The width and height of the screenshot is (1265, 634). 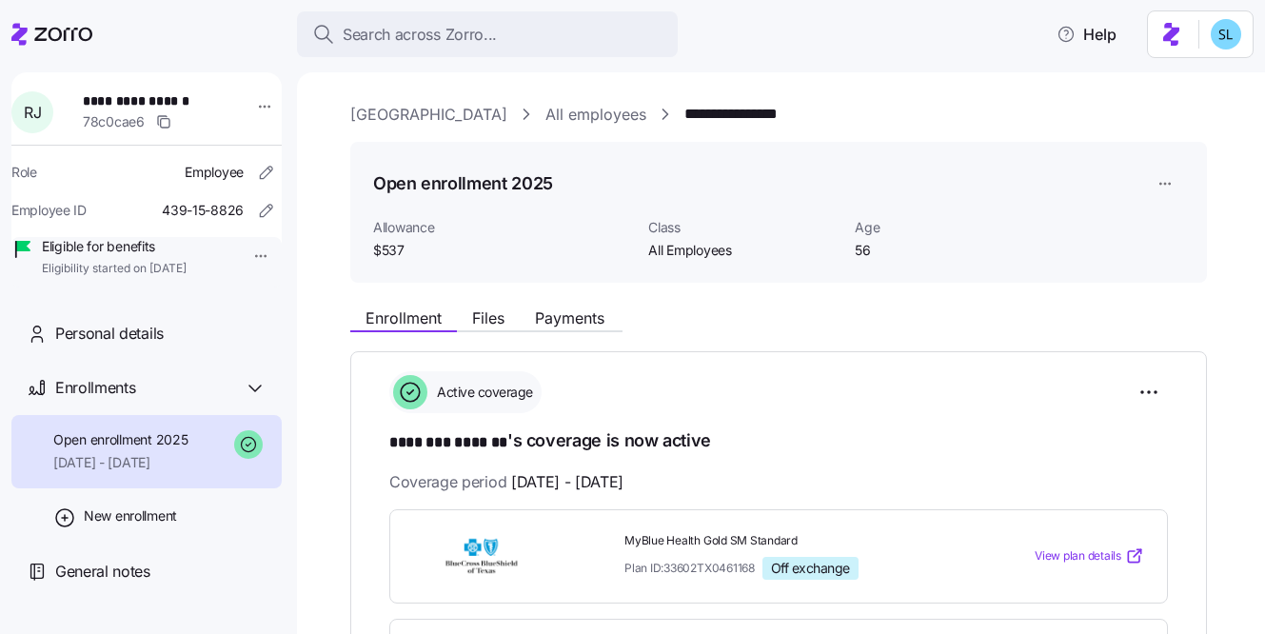 I want to click on span: 78c0cae6, so click(x=113, y=122).